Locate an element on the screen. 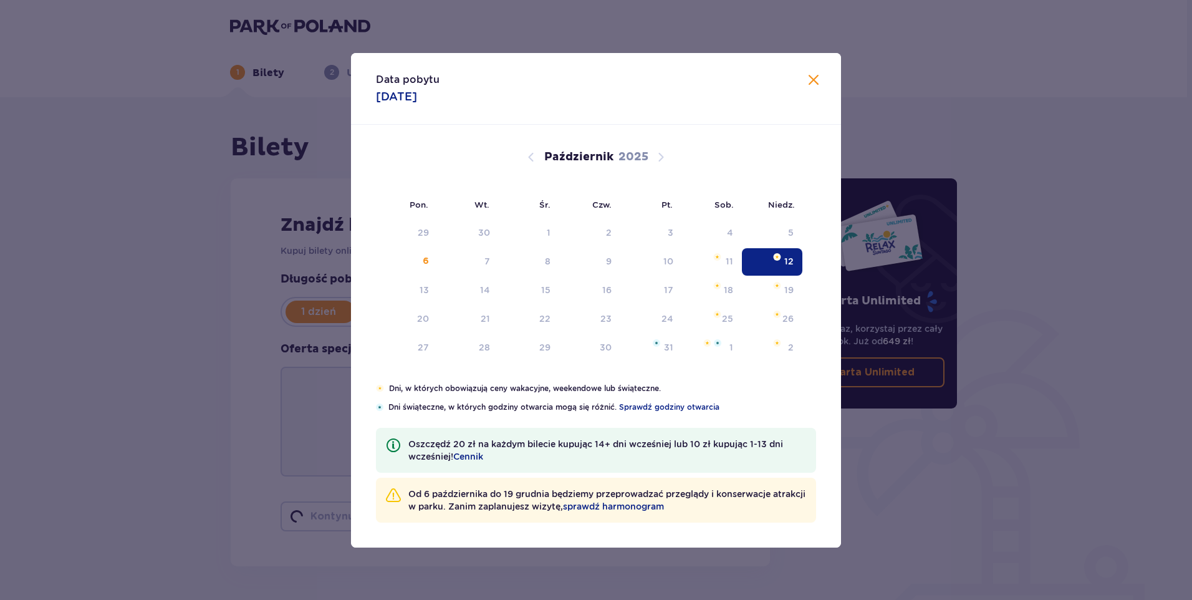 The image size is (1192, 600). td: Data niedostępna. poniedziałek, 29 września 2025 is located at coordinates (407, 233).